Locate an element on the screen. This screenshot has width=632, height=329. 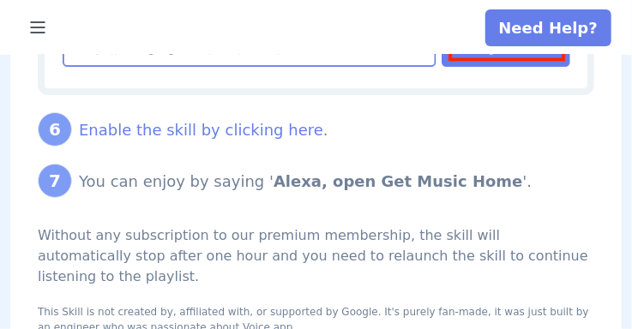
a: Enable the skill by clicking here is located at coordinates (201, 129).